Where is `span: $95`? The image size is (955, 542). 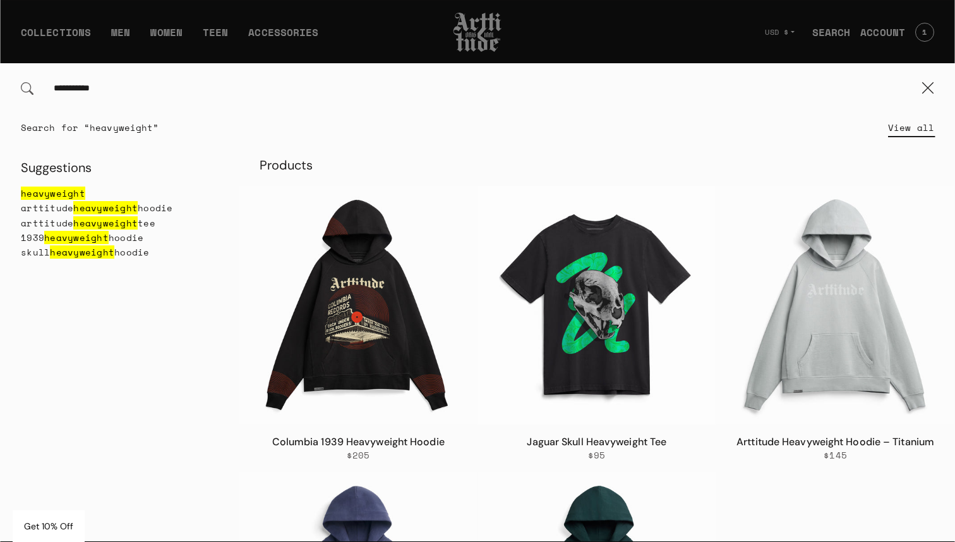
span: $95 is located at coordinates (597, 455).